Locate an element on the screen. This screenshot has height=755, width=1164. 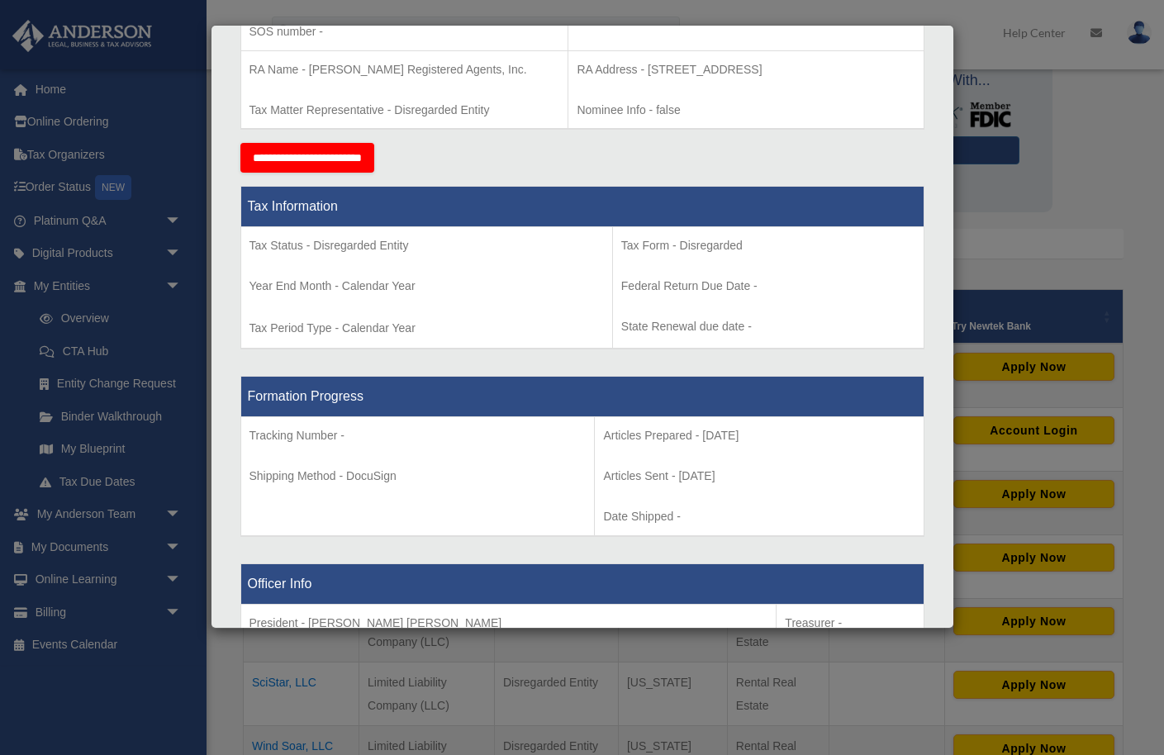
td: Tax Period Type - Calendar Year is located at coordinates (426, 288).